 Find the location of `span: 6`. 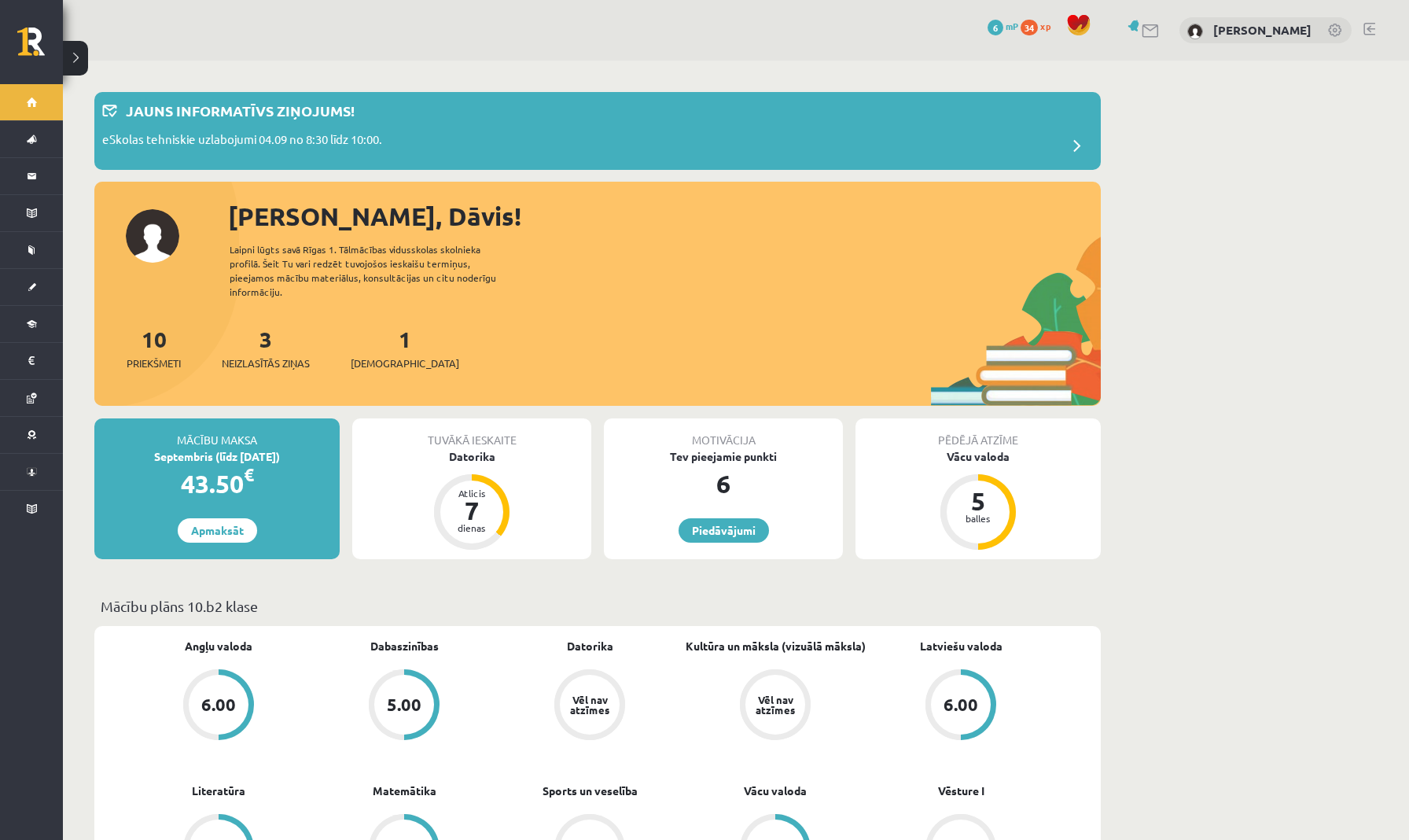

span: 6 is located at coordinates (996, 28).